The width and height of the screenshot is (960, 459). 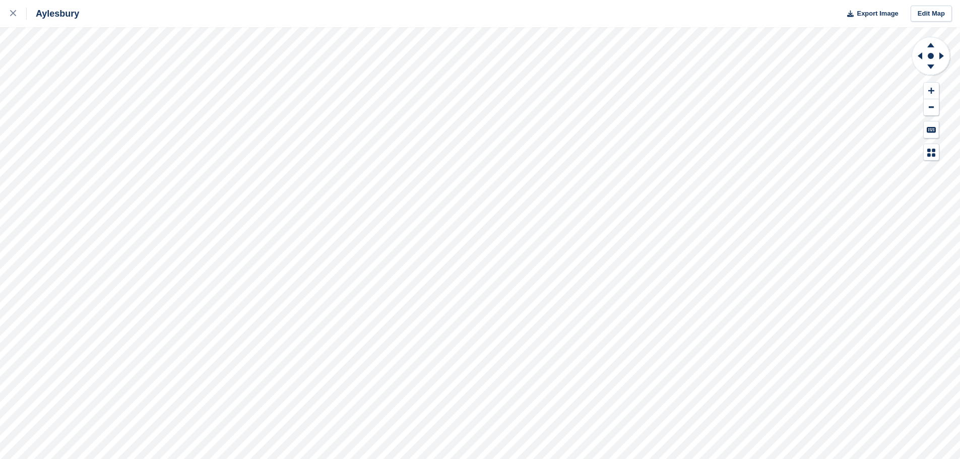 What do you see at coordinates (931, 107) in the screenshot?
I see `button: Zoom Out` at bounding box center [931, 107].